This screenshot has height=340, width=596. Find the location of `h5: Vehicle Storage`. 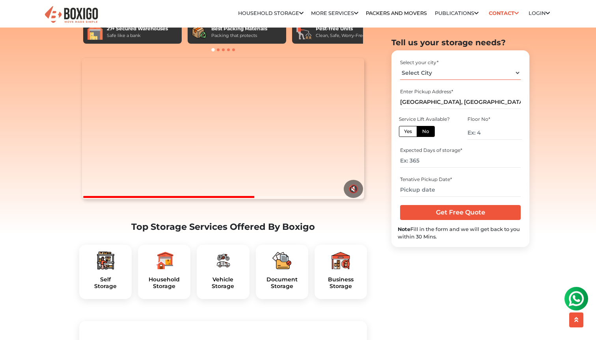

h5: Vehicle Storage is located at coordinates (223, 283).